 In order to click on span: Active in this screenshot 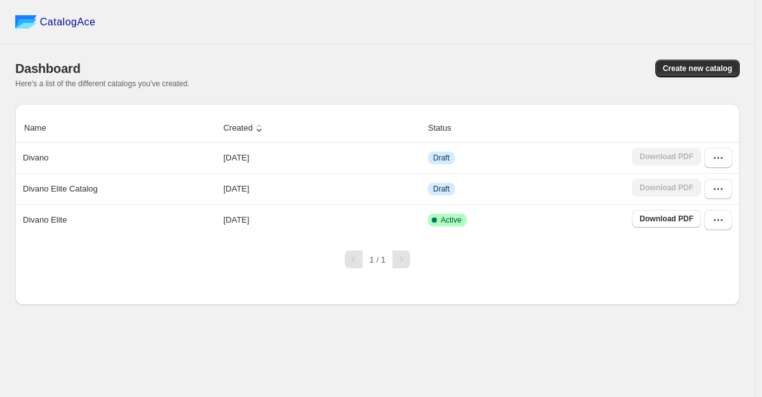, I will do `click(451, 220)`.